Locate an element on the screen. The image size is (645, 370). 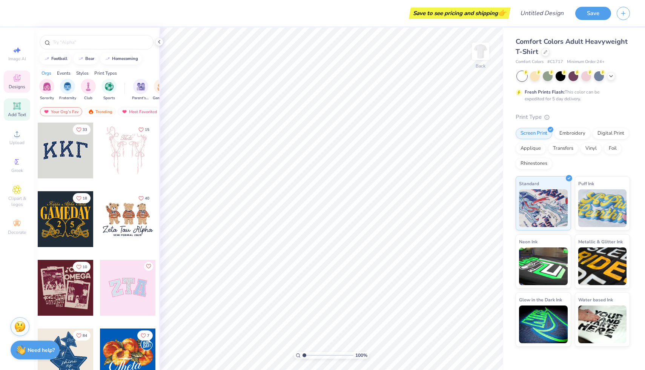
img: Sports Image is located at coordinates (109, 86).